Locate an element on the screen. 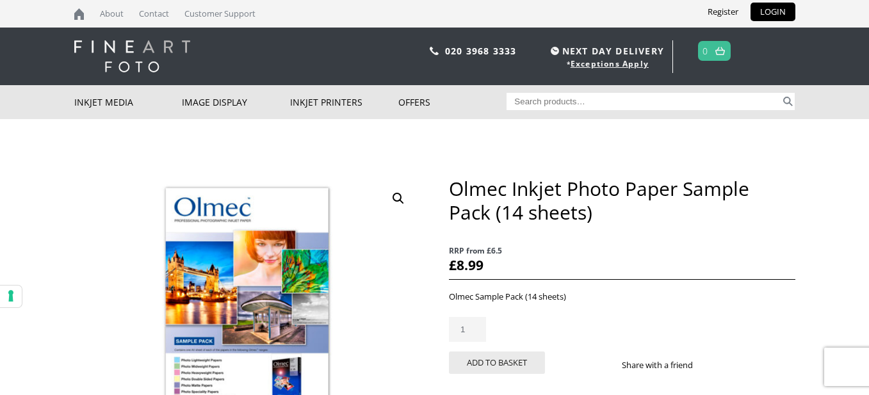  h1: Olmec Inkjet Photo Paper Sample Pack (14 sheets) is located at coordinates (622, 200).